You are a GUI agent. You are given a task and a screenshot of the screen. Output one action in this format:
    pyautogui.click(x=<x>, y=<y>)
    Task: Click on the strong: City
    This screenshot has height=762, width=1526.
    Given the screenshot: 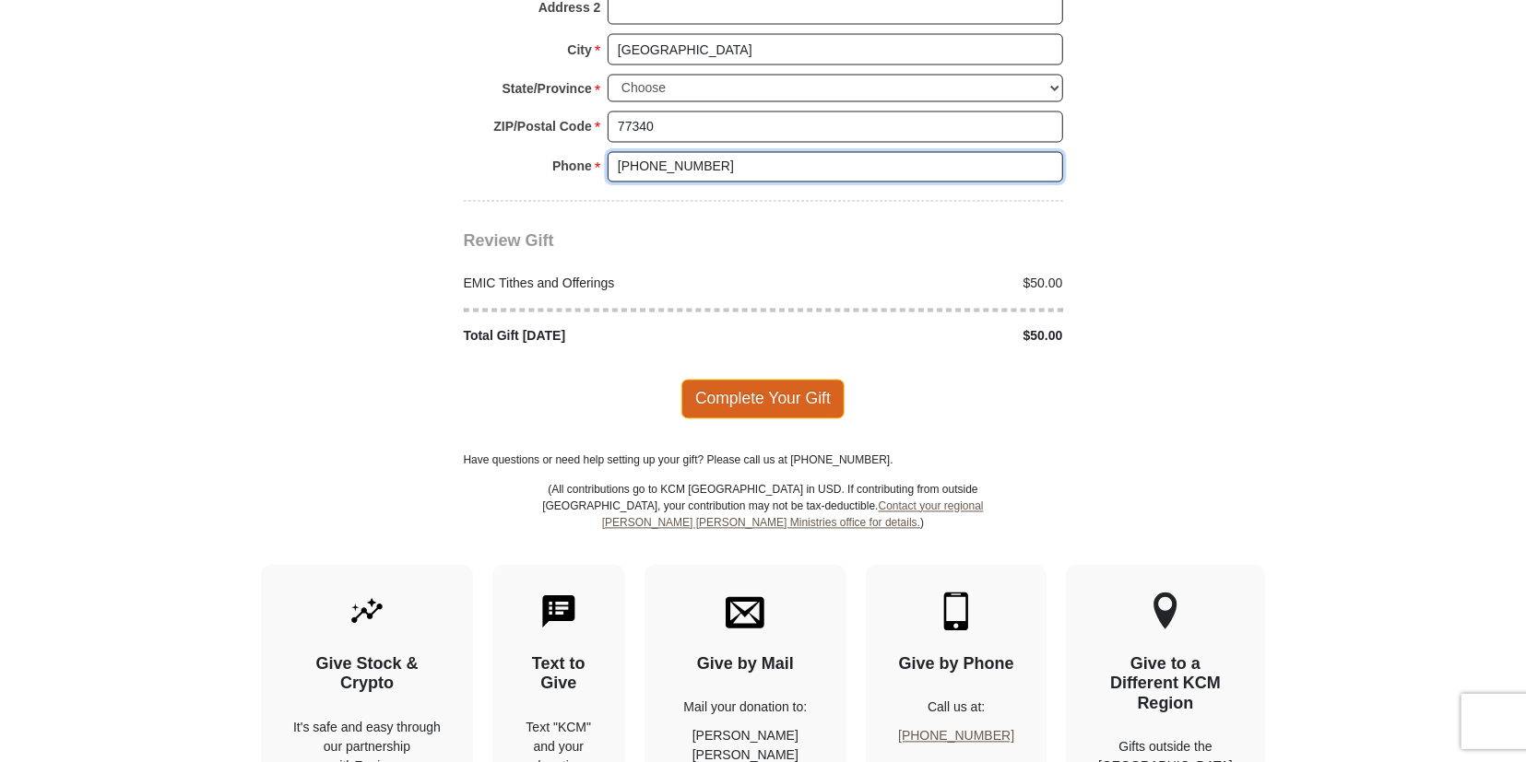 What is the action you would take?
    pyautogui.click(x=579, y=50)
    